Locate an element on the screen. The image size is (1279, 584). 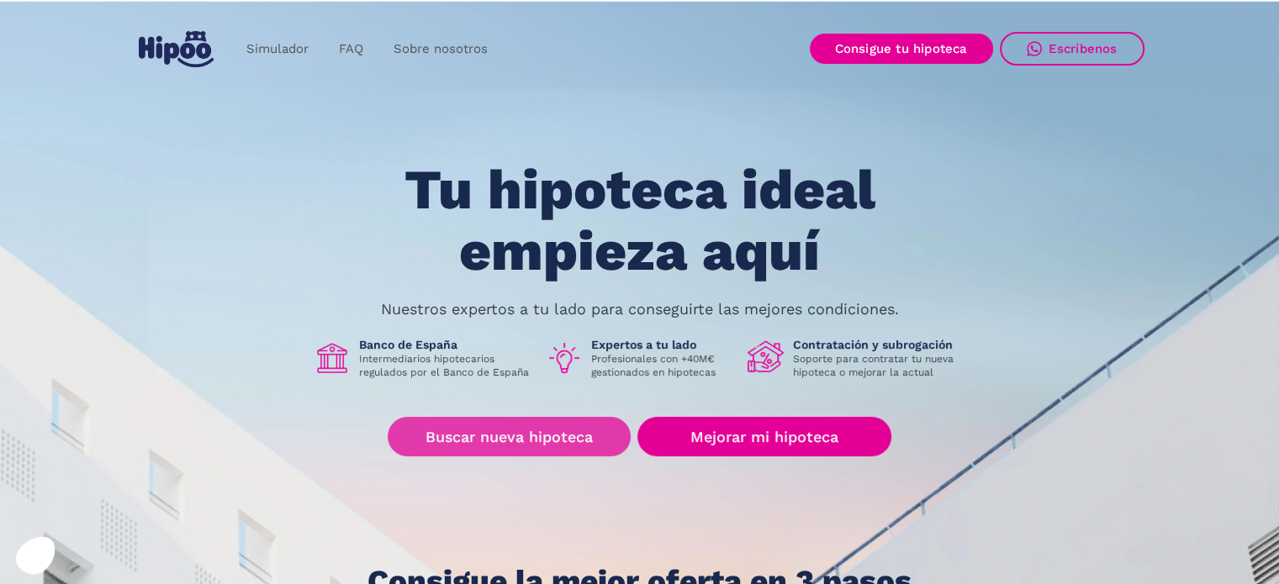
h1: Tu hipoteca ideal empieza aquí is located at coordinates (639, 220).